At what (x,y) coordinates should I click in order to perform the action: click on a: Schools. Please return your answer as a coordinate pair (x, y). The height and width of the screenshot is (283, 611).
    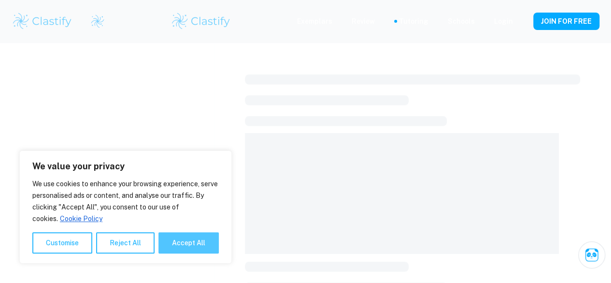
    Looking at the image, I should click on (462, 21).